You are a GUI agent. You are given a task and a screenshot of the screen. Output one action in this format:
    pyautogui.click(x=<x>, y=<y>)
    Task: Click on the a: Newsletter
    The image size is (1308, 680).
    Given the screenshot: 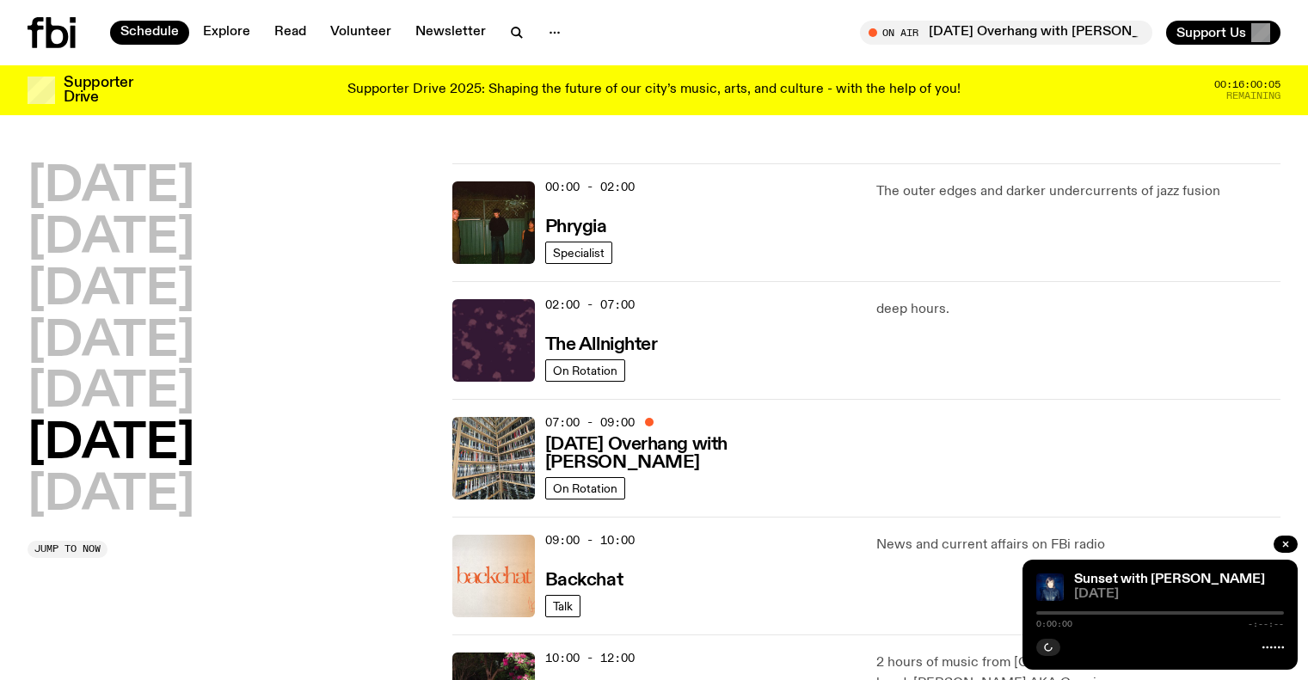 What is the action you would take?
    pyautogui.click(x=451, y=33)
    